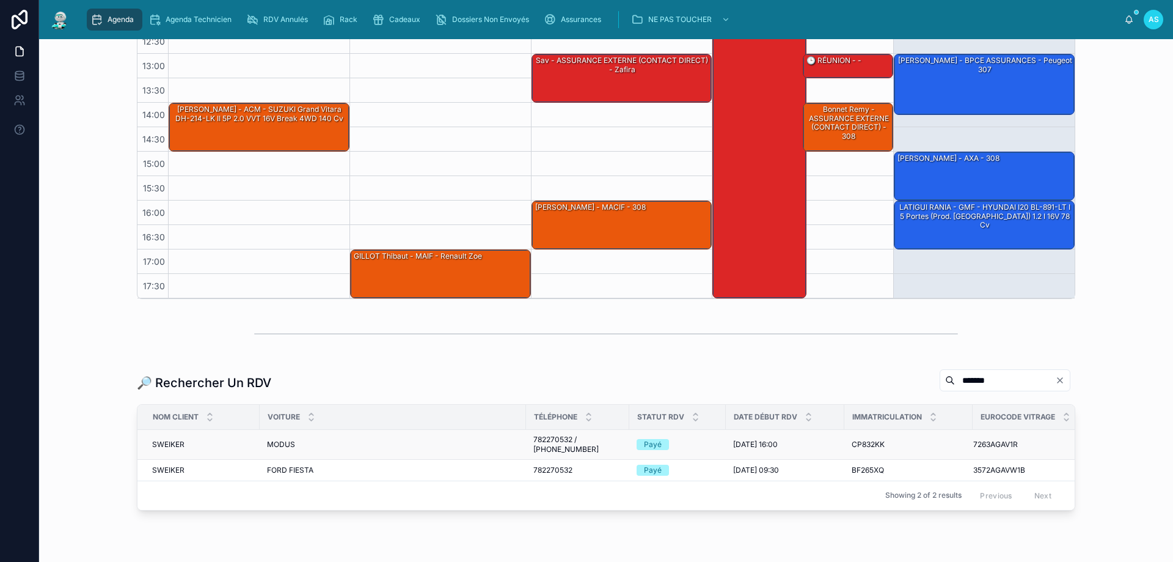 This screenshot has height=562, width=1173. I want to click on span: Statut RDV, so click(661, 417).